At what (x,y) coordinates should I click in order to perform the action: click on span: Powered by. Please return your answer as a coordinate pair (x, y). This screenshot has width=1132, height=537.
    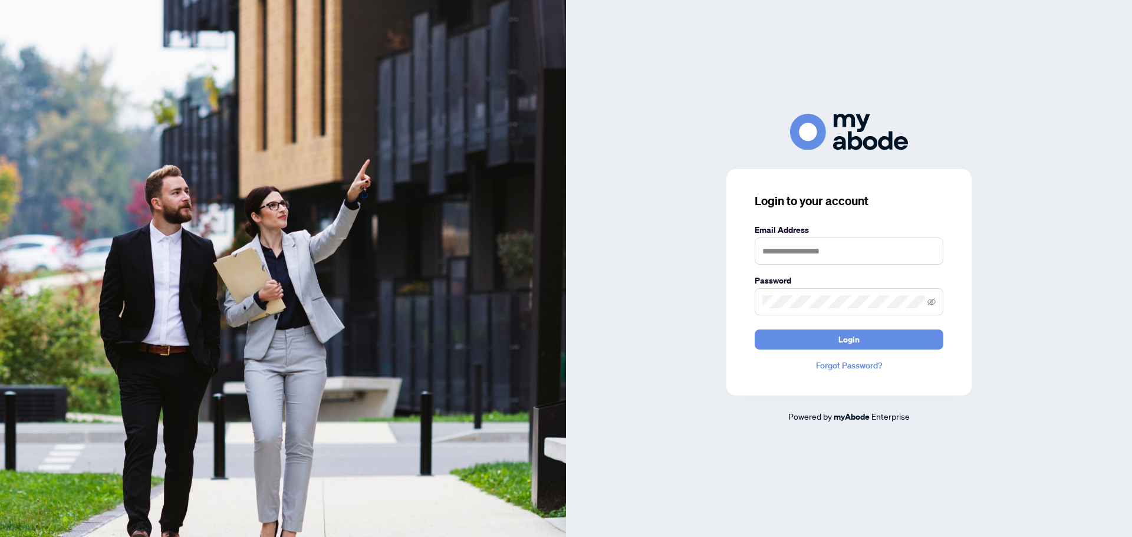
    Looking at the image, I should click on (810, 416).